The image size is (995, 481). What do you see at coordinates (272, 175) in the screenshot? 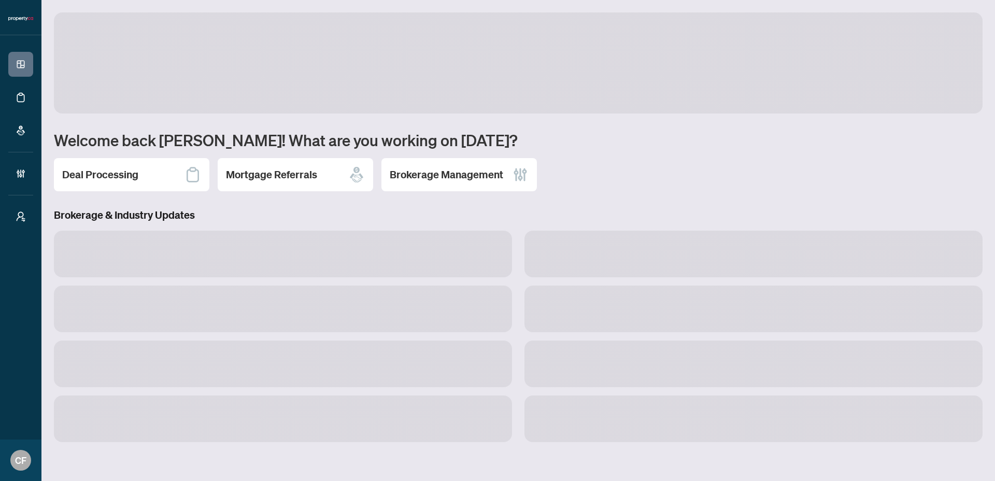
I see `h2: Mortgage Referrals` at bounding box center [272, 175].